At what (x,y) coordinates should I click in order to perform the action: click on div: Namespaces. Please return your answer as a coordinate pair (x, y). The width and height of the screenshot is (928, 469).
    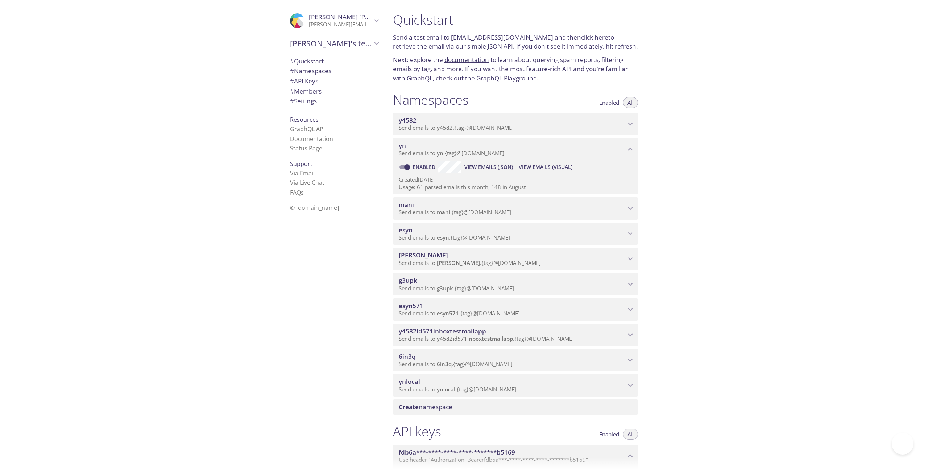
    Looking at the image, I should click on (334, 71).